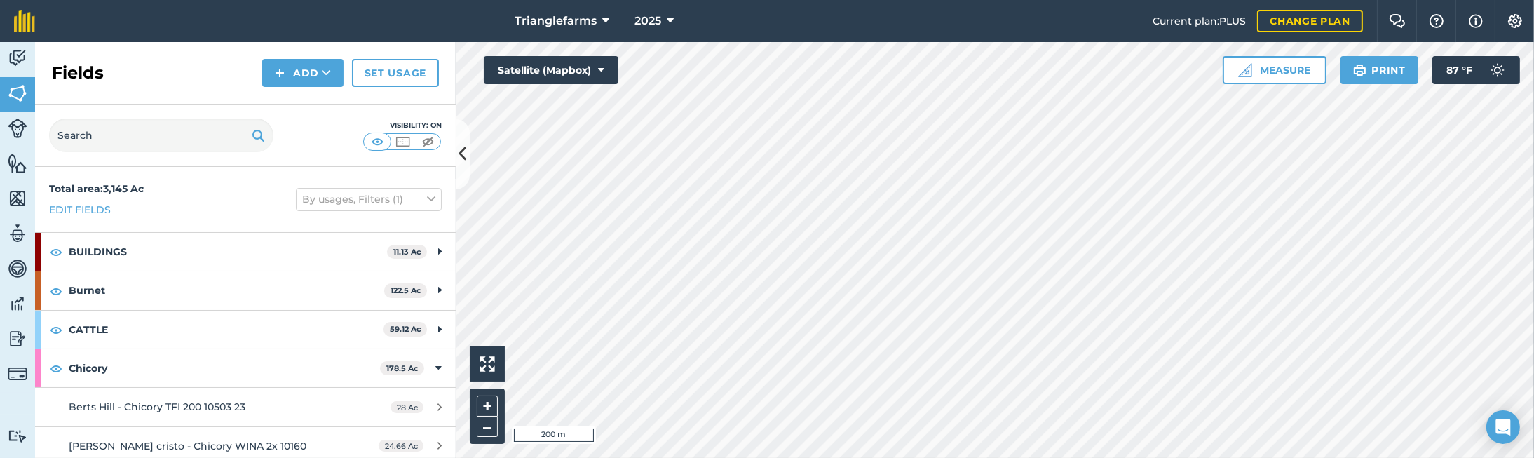 The image size is (1534, 458). I want to click on div: Chicory178.5 Ac, so click(245, 368).